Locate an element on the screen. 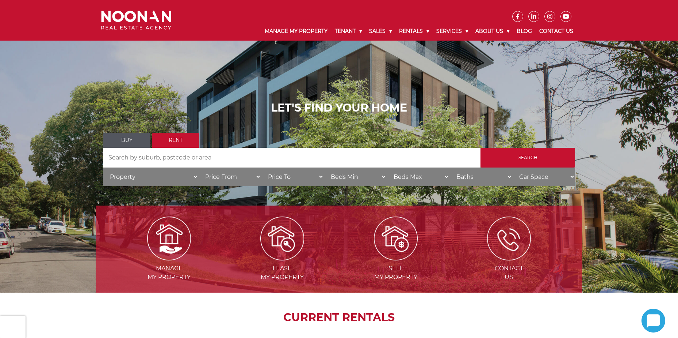  input: Search is located at coordinates (528, 157).